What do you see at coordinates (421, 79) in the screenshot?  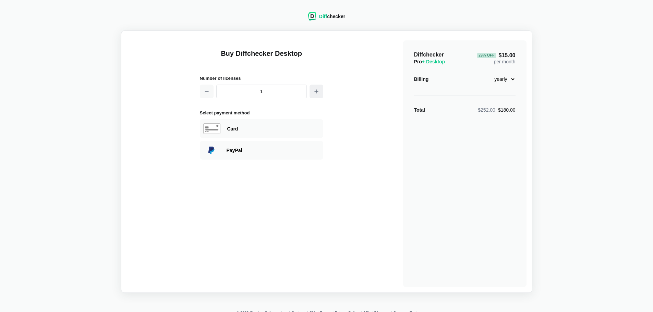 I see `div: Billing` at bounding box center [421, 79].